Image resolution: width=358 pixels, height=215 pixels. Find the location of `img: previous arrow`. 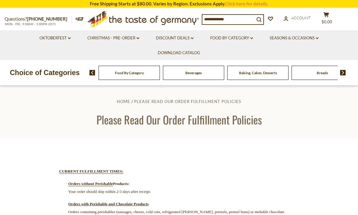

img: previous arrow is located at coordinates (92, 73).